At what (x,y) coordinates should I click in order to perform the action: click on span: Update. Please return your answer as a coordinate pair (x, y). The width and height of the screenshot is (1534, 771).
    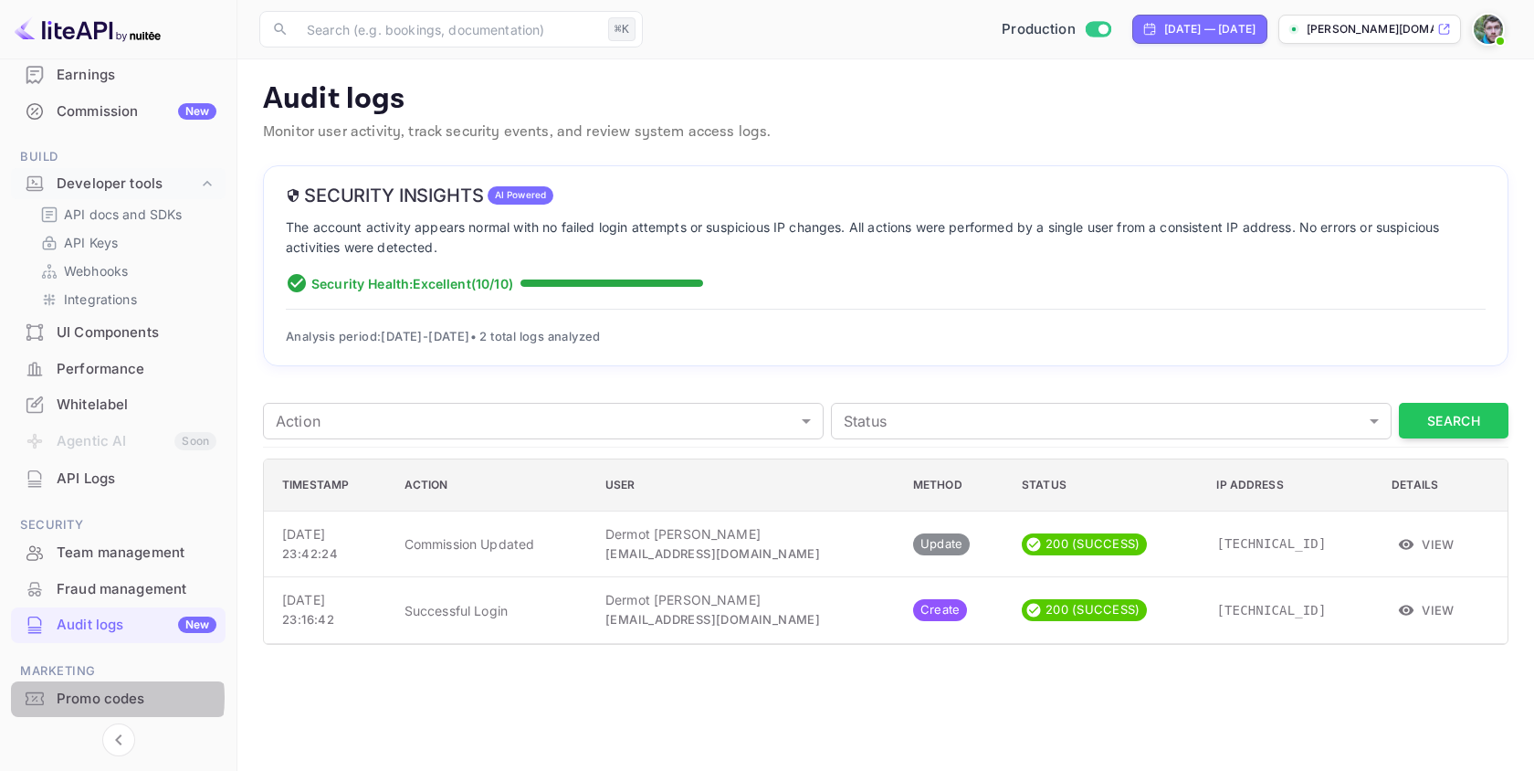
    Looking at the image, I should click on (942, 544).